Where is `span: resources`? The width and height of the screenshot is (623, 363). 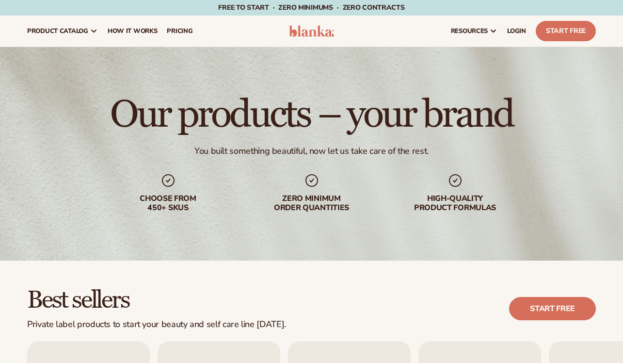
span: resources is located at coordinates (469, 31).